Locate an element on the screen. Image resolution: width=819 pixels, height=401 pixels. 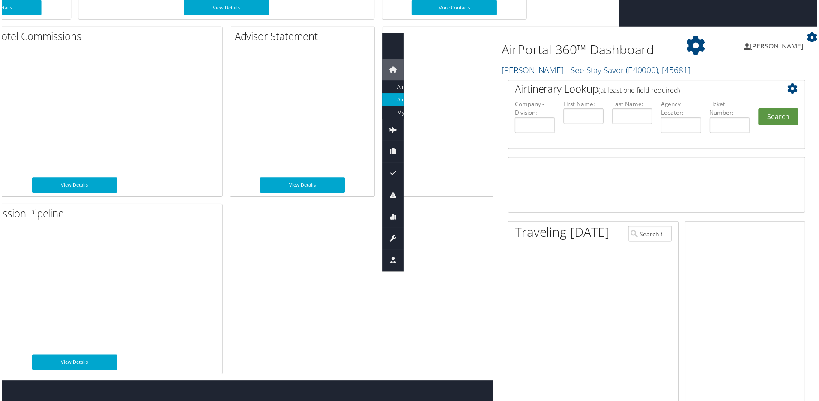
a: AirPortal 360™ (Manager) is located at coordinates (393, 87).